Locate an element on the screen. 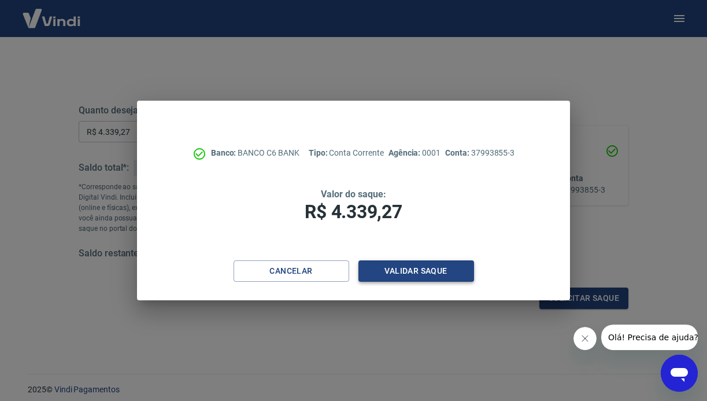  p: Conta Corrente is located at coordinates (346, 153).